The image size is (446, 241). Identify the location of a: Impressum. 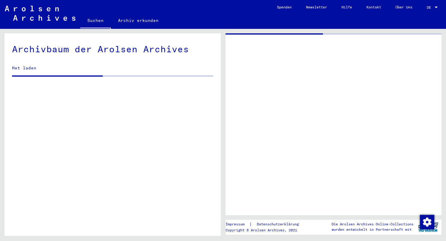
(237, 224).